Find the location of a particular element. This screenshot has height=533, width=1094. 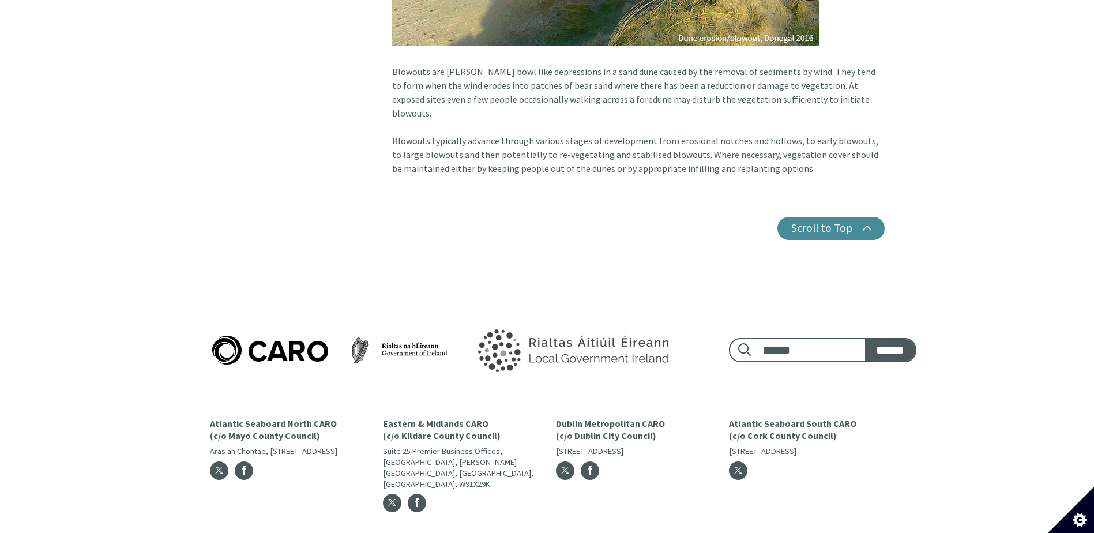

button: Set cookie preferences is located at coordinates (1071, 510).